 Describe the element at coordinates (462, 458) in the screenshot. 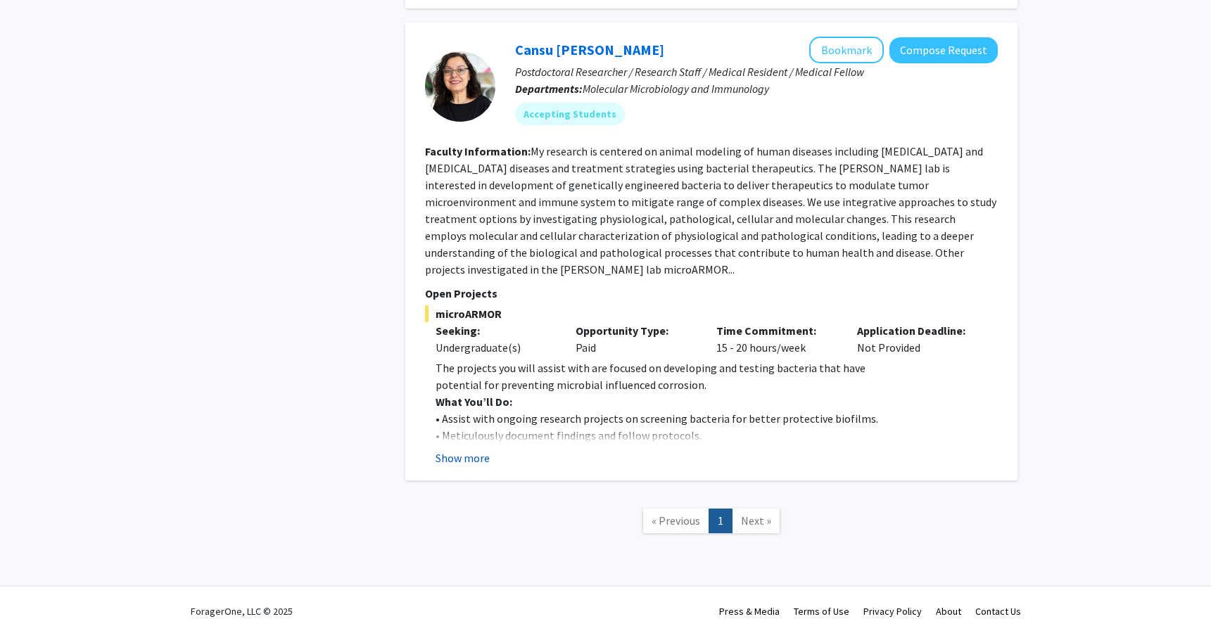

I see `button: Show more` at that location.